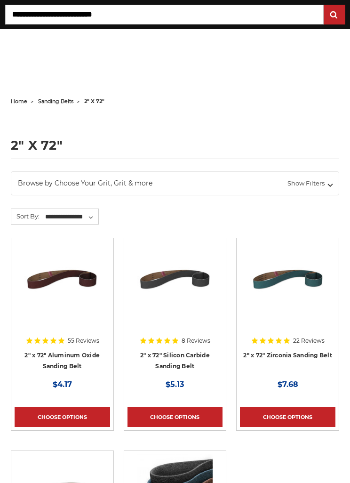 The image size is (350, 483). I want to click on span: sanding belts, so click(56, 101).